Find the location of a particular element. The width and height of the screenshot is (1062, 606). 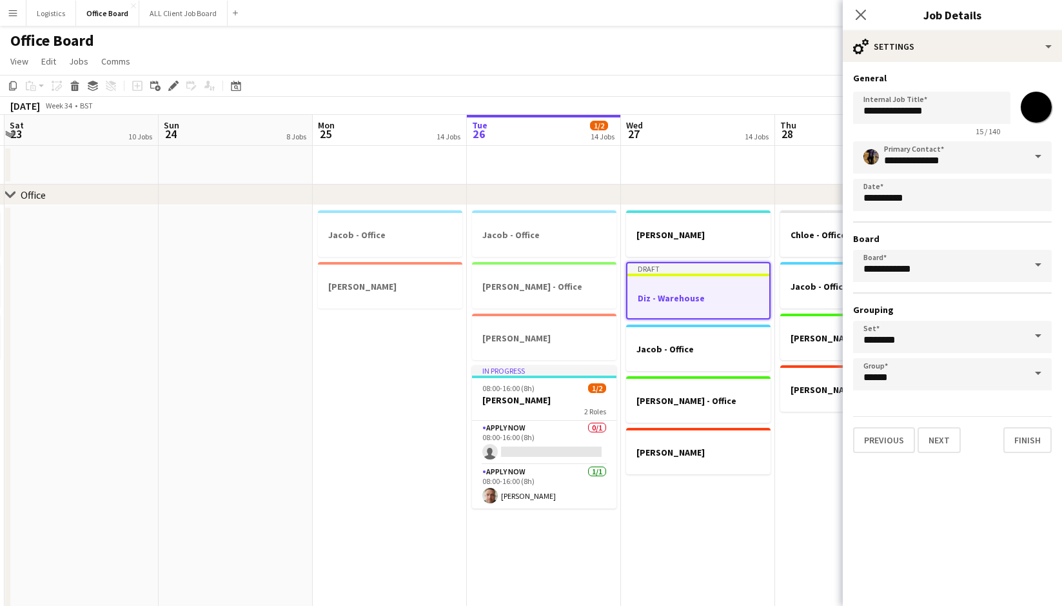

span: Wed is located at coordinates (635, 125).